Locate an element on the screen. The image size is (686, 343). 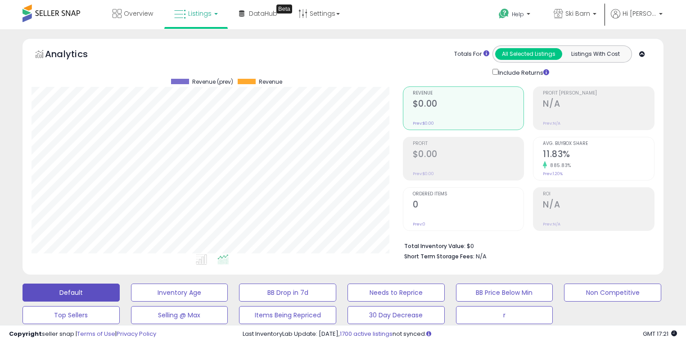
div: Totals For is located at coordinates (472, 54).